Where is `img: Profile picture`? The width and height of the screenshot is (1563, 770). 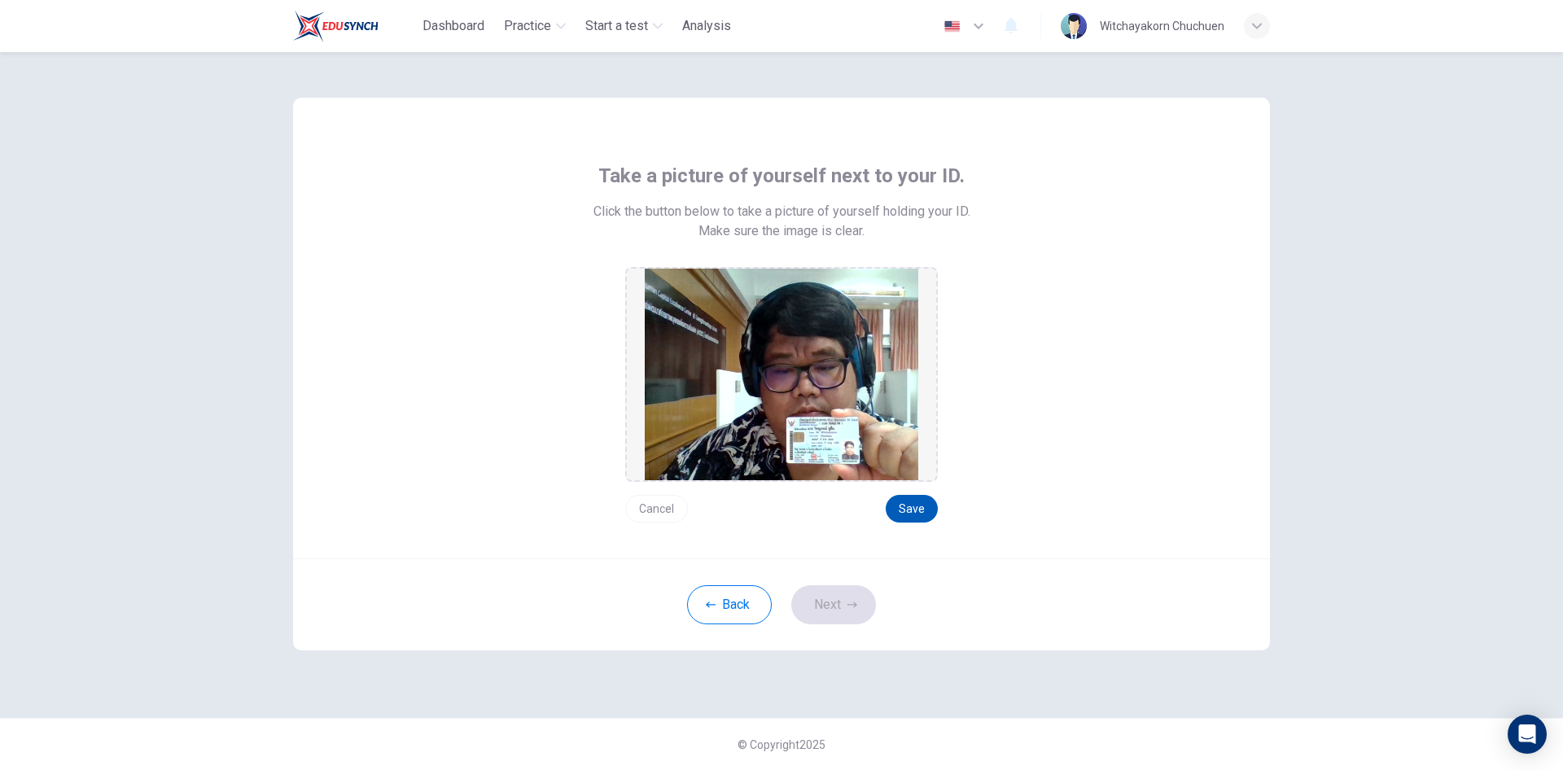
img: Profile picture is located at coordinates (1074, 26).